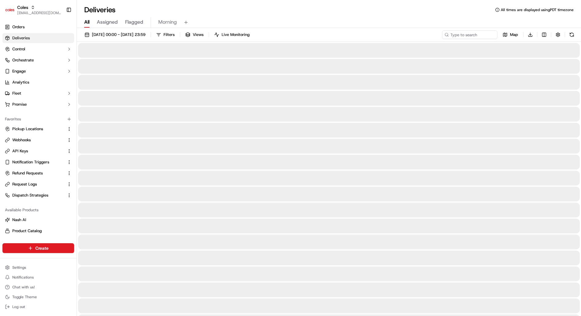 The height and width of the screenshot is (316, 581). Describe the element at coordinates (236, 35) in the screenshot. I see `span: Live Monitoring` at that location.